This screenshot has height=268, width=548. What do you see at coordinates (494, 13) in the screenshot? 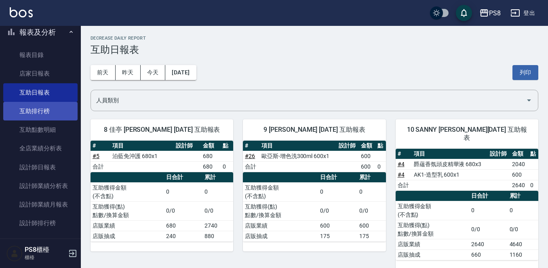
I see `div: PS8` at bounding box center [494, 13].